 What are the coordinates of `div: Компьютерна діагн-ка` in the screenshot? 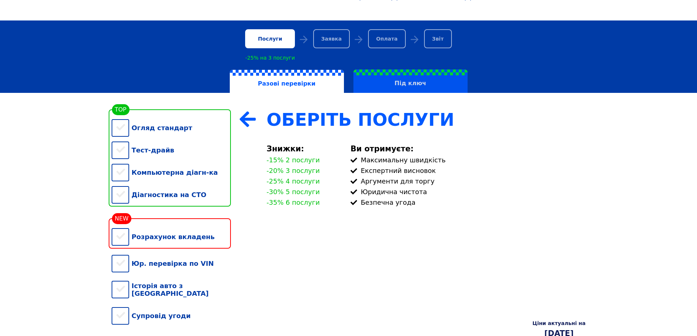 It's located at (171, 172).